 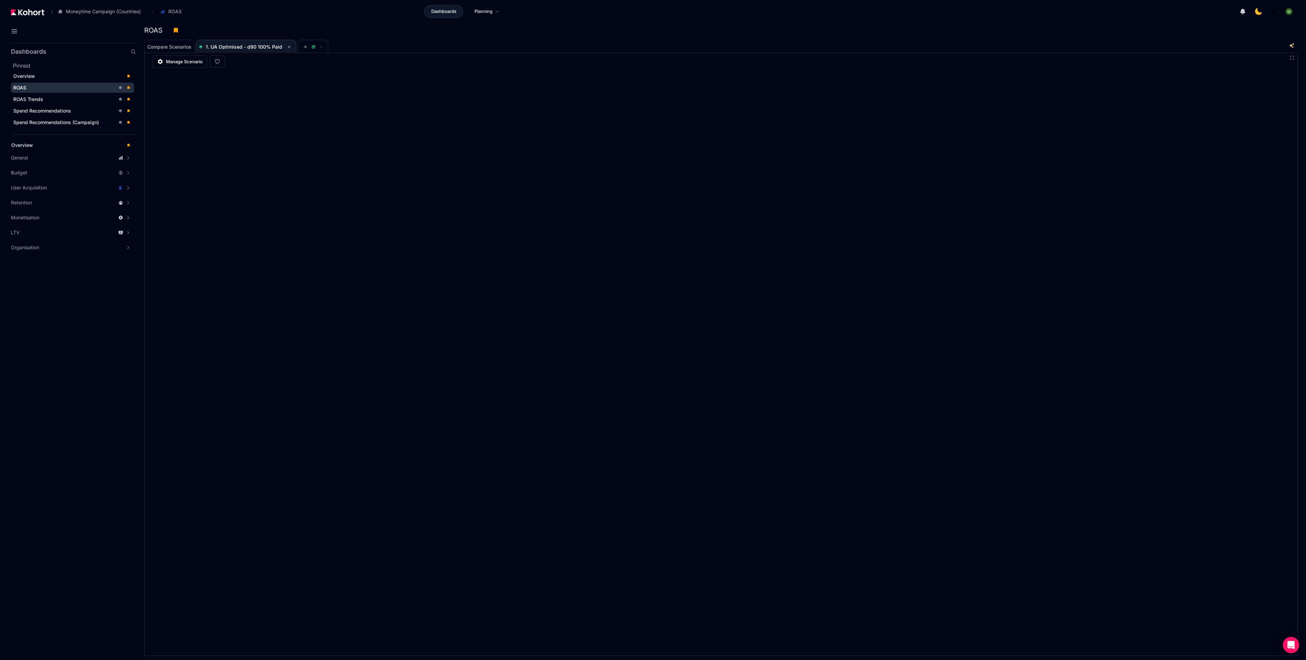 I want to click on a: ROAS Trends, so click(x=72, y=99).